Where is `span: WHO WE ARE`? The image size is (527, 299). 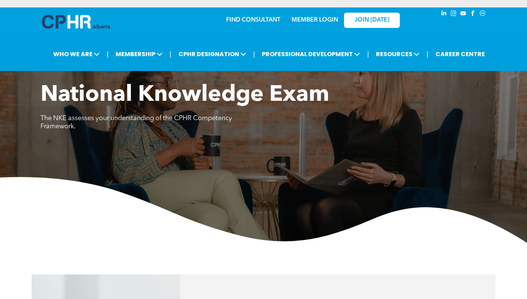 span: WHO WE ARE is located at coordinates (76, 54).